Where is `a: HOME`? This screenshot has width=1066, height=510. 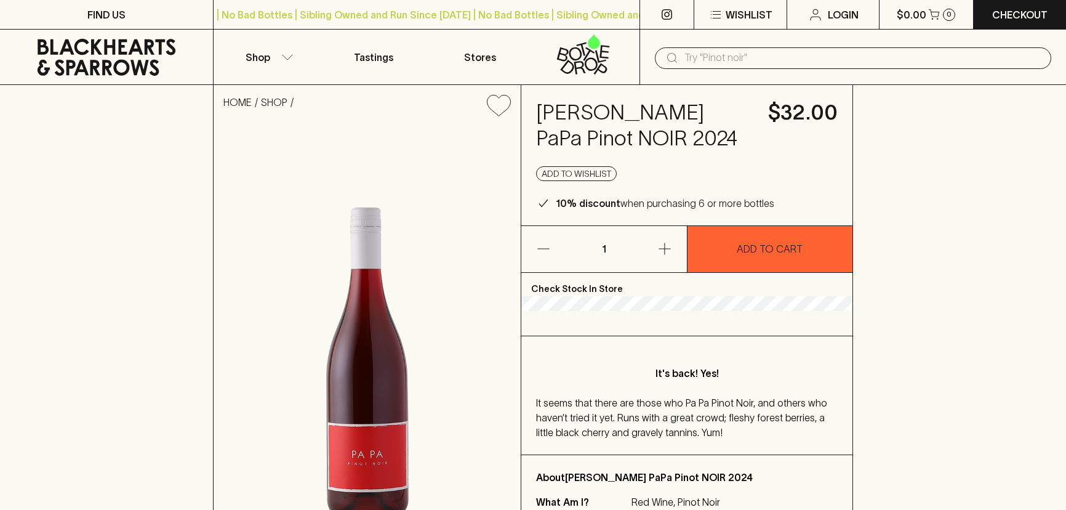
a: HOME is located at coordinates (238, 102).